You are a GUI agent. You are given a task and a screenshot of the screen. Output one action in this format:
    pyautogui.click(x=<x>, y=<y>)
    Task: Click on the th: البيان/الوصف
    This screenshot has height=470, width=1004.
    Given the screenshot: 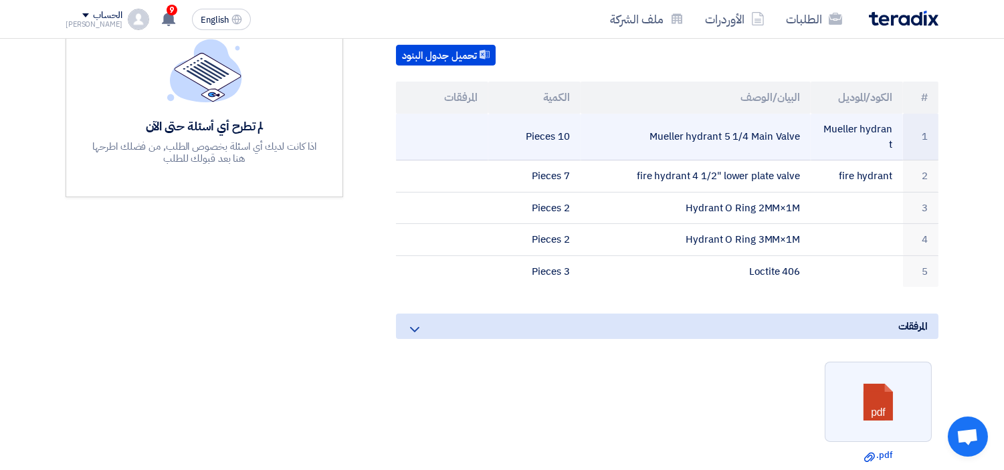 What is the action you would take?
    pyautogui.click(x=696, y=98)
    